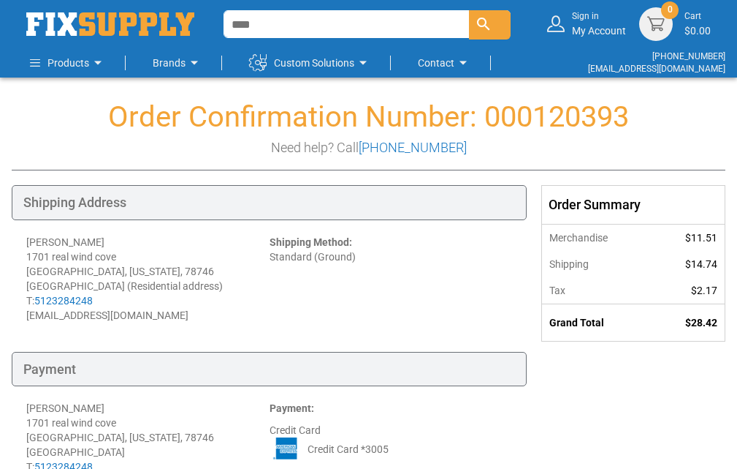 The width and height of the screenshot is (737, 469). I want to click on small: Sign in, so click(599, 16).